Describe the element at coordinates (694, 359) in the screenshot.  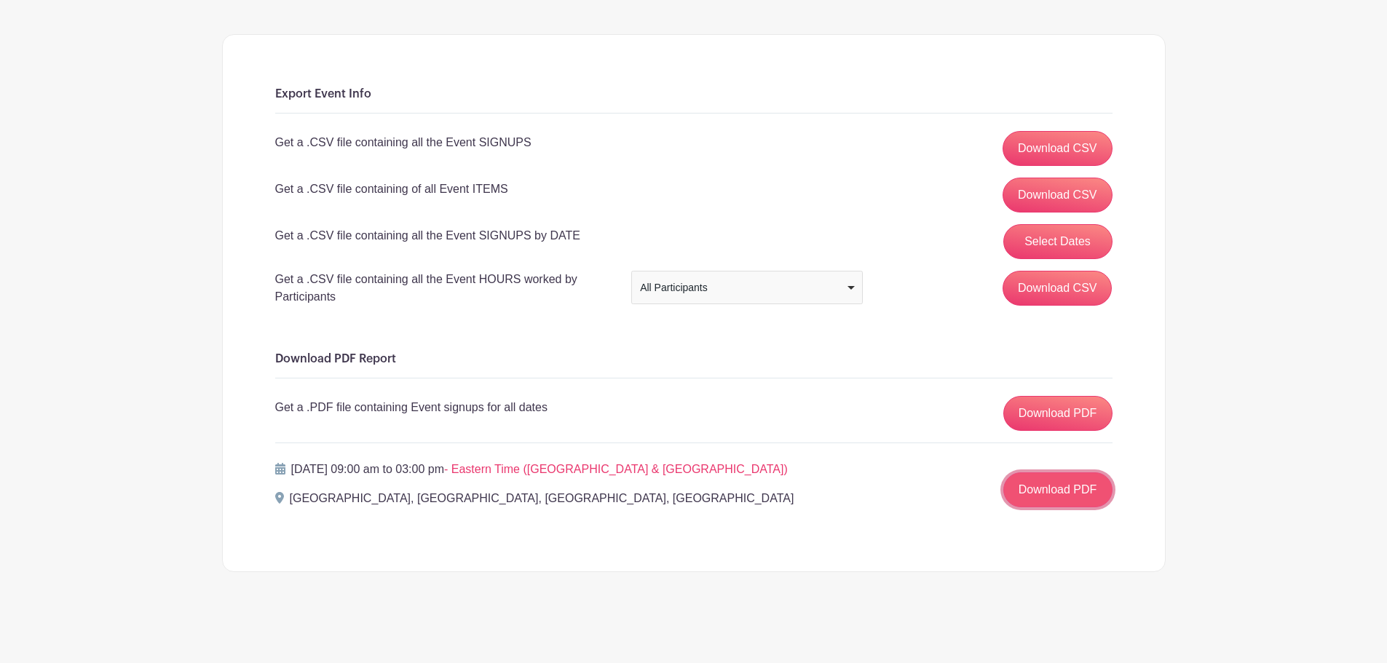
I see `h6: Download PDF Report` at that location.